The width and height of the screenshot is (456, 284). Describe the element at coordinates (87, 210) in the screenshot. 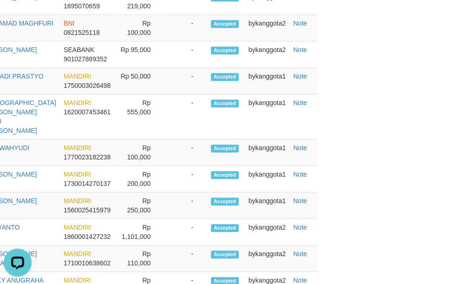

I see `span: Copy 1560025415979 to clipboard` at that location.